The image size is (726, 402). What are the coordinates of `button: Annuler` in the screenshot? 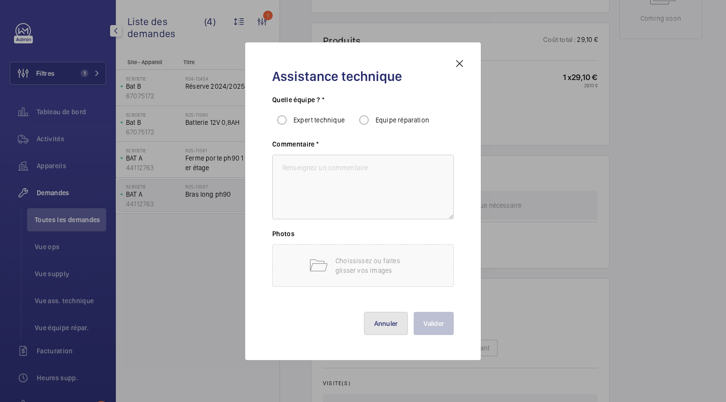 It's located at (386, 324).